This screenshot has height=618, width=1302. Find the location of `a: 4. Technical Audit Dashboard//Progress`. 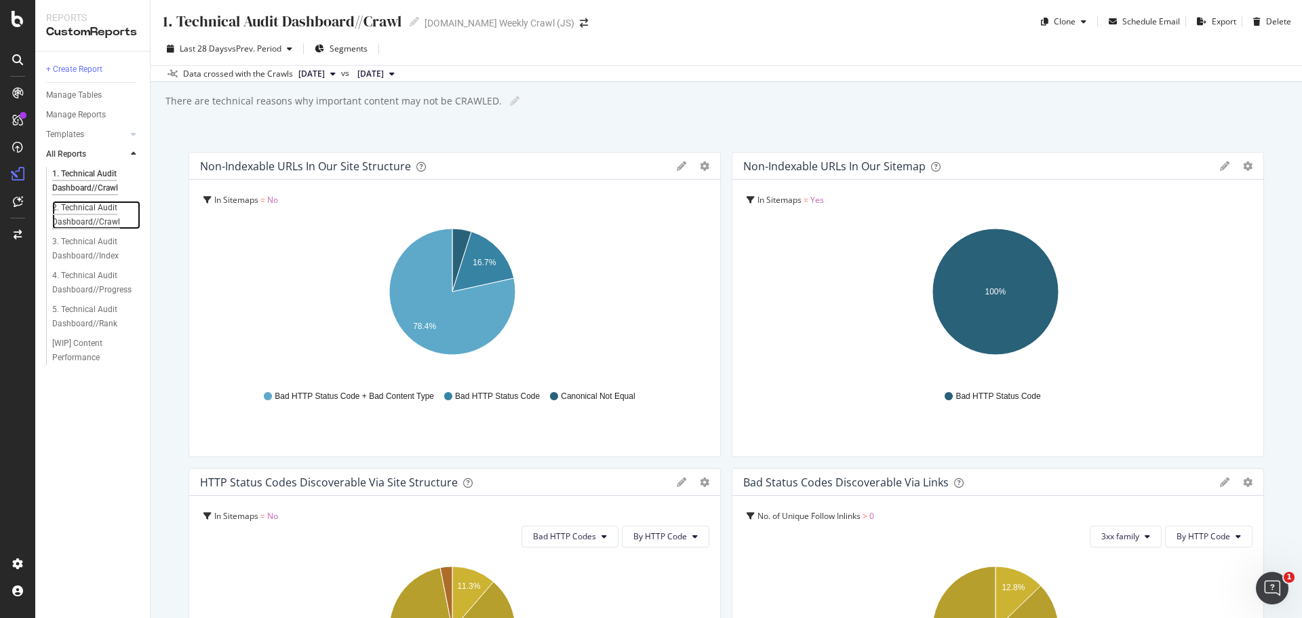

a: 4. Technical Audit Dashboard//Progress is located at coordinates (96, 283).